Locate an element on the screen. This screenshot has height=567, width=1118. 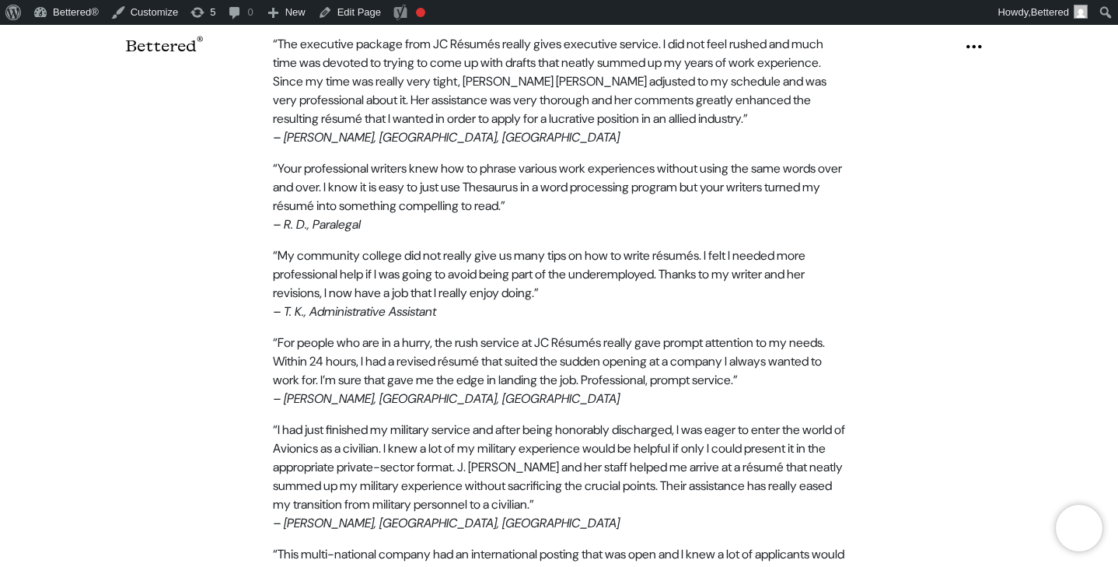
div: Focus keyphrase not set is located at coordinates (420, 12).